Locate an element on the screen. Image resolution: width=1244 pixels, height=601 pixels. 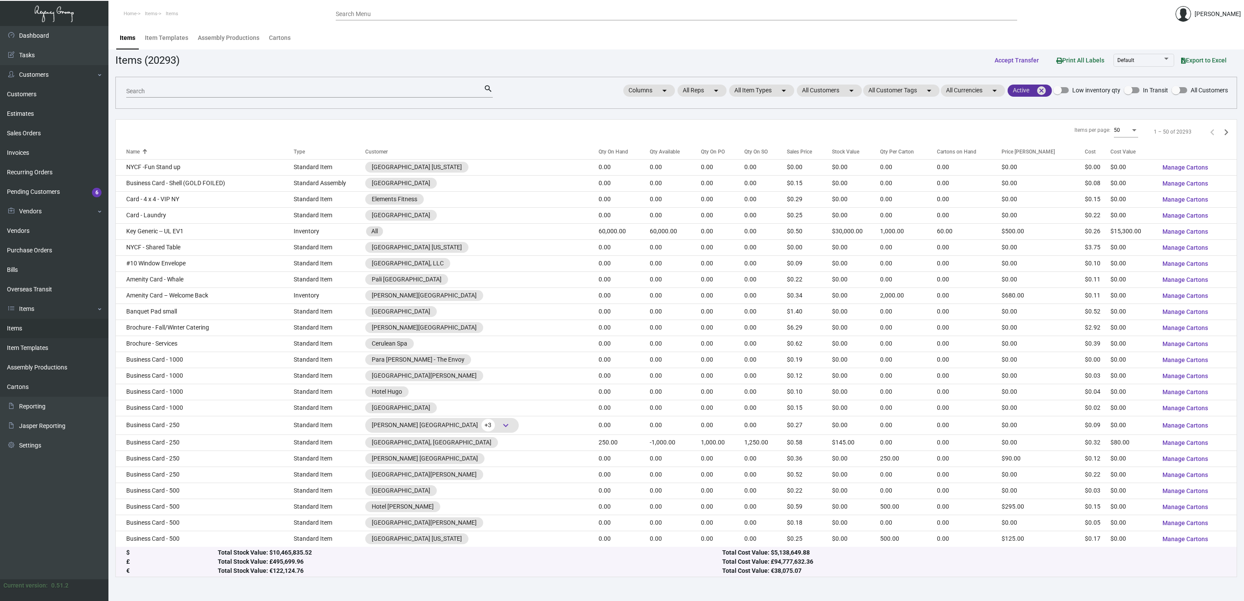
td: $0.10 is located at coordinates (1098, 263).